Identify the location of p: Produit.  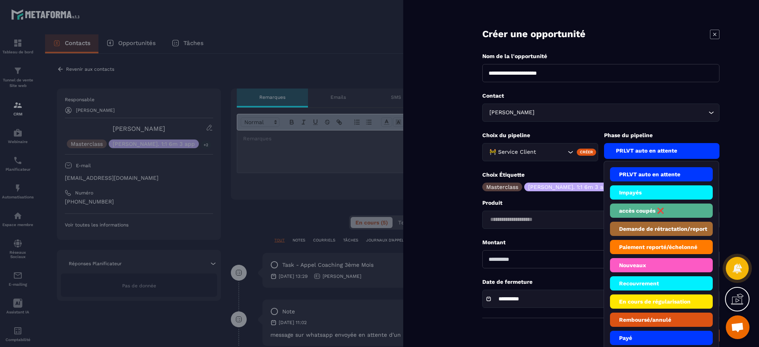
(601, 203).